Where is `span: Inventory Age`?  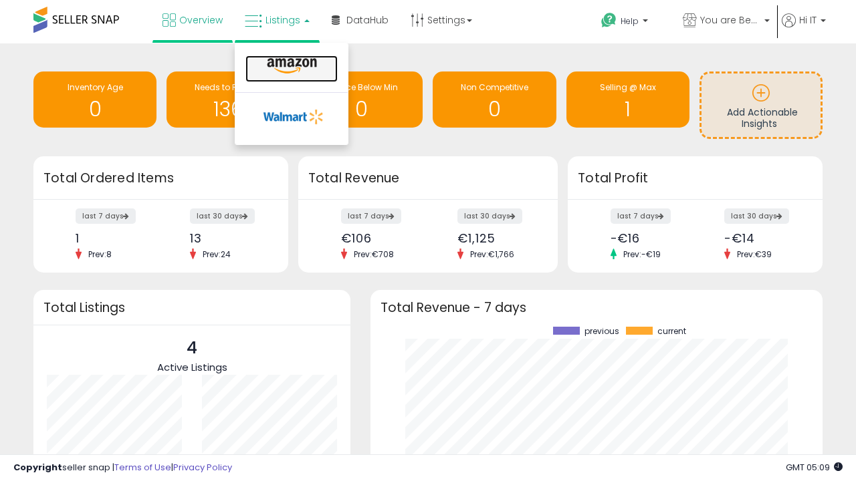 span: Inventory Age is located at coordinates (95, 87).